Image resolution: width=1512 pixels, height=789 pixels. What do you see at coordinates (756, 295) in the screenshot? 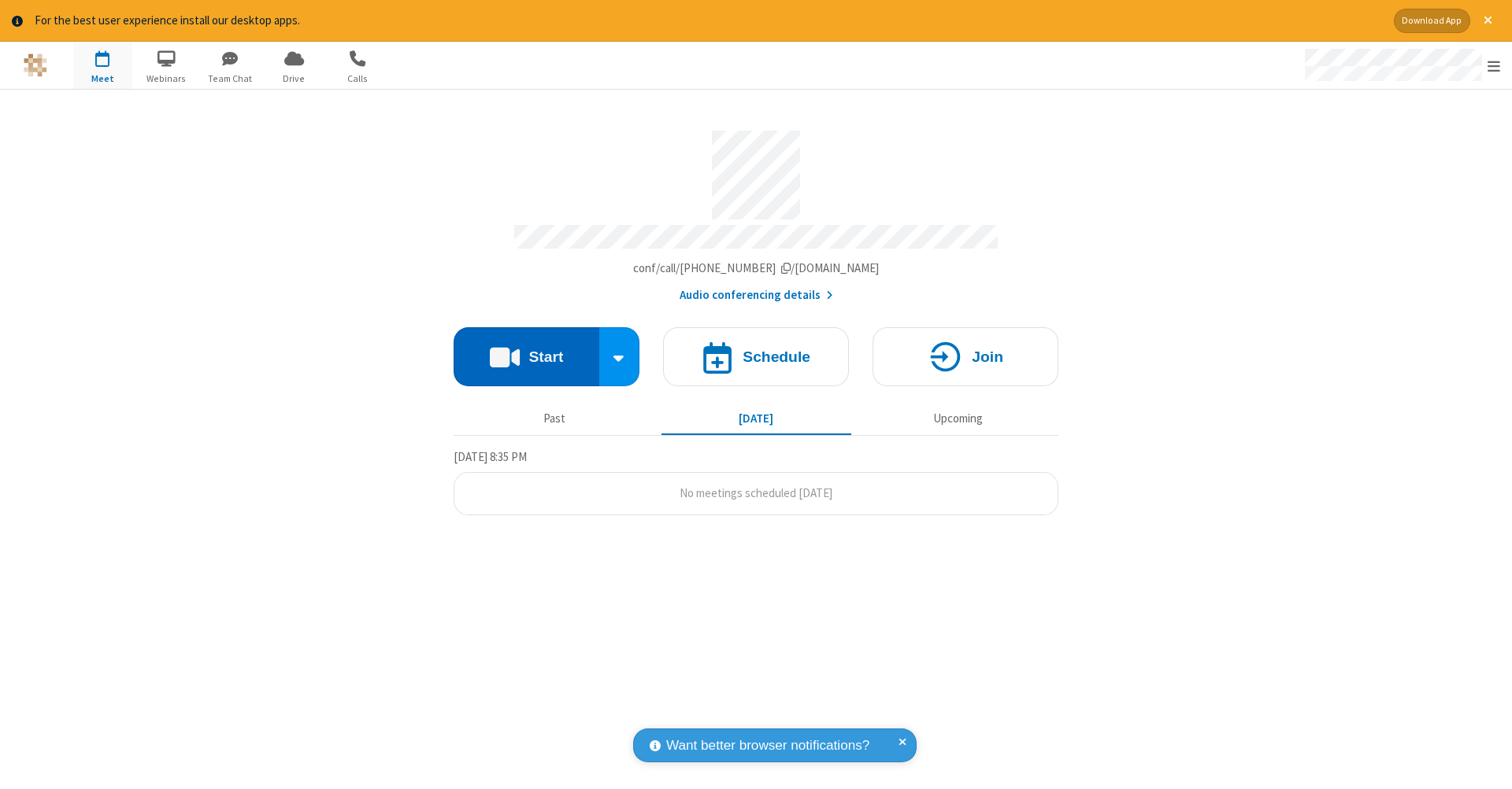
I see `button: Audio conferencing details` at bounding box center [756, 295].